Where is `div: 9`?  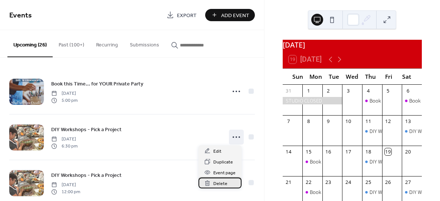 div: 9 is located at coordinates (328, 121).